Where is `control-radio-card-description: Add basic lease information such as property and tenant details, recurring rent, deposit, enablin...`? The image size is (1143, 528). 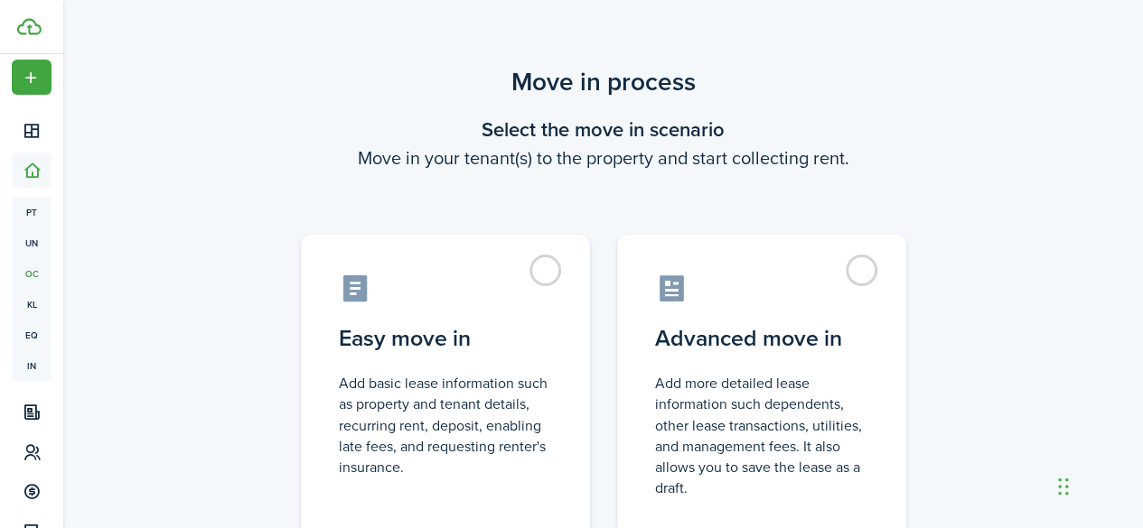
control-radio-card-description: Add basic lease information such as property and tenant details, recurring rent, deposit, enablin... is located at coordinates (445, 425).